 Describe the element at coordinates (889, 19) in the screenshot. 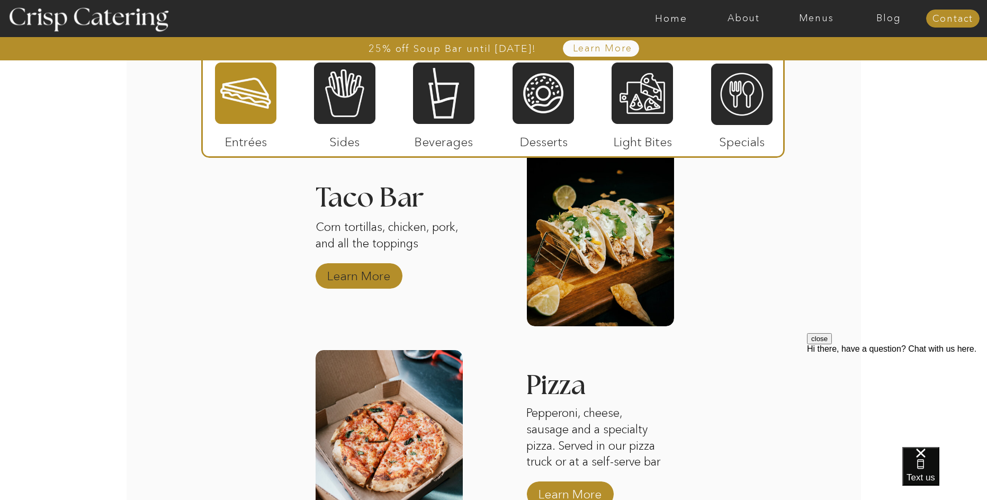

I see `nav: Blog` at that location.